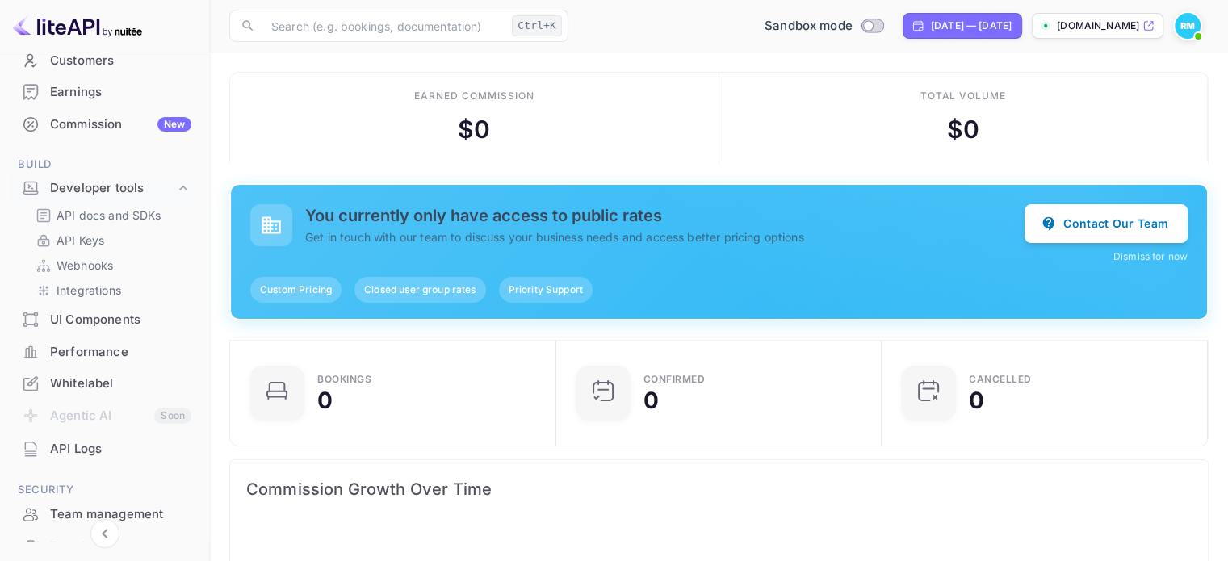 The width and height of the screenshot is (1228, 561). I want to click on p: Webhooks, so click(85, 265).